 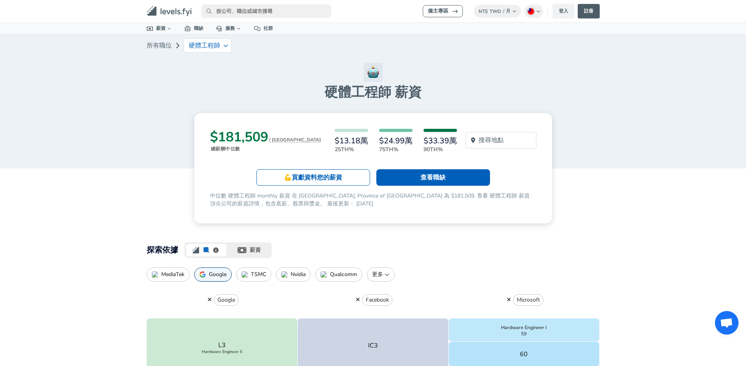 What do you see at coordinates (196, 250) in the screenshot?
I see `img: levels.fyi logo` at bounding box center [196, 250].